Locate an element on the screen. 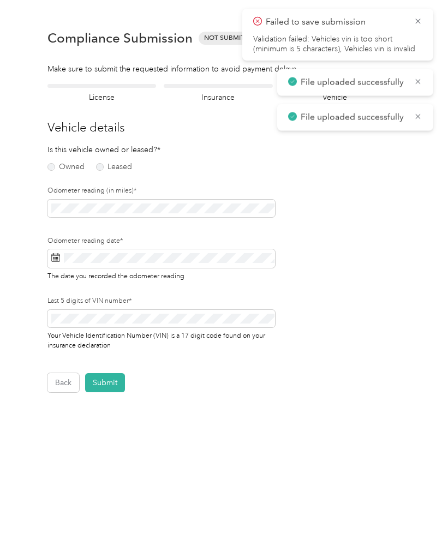 This screenshot has width=442, height=551. label: Odometer reading (in miles)* is located at coordinates (161, 191).